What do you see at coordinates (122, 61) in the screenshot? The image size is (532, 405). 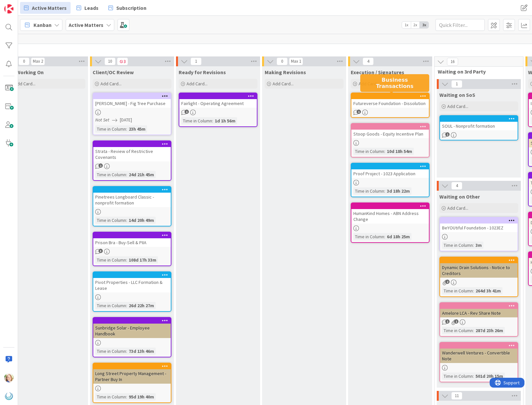 I see `span: 3` at bounding box center [122, 61].